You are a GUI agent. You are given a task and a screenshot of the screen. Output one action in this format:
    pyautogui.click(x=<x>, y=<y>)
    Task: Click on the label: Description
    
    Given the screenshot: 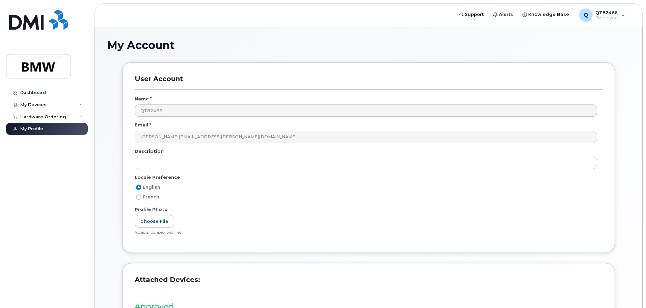 What is the action you would take?
    pyautogui.click(x=149, y=151)
    